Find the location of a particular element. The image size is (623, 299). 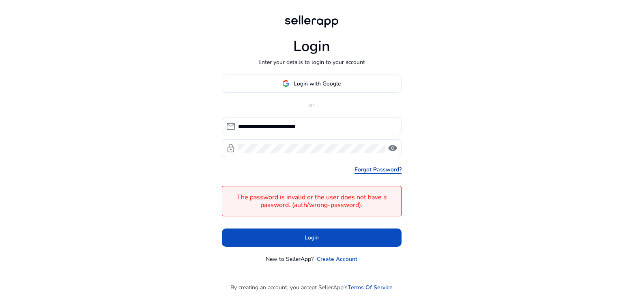

p: Enter your details to login to your account is located at coordinates (312, 62).